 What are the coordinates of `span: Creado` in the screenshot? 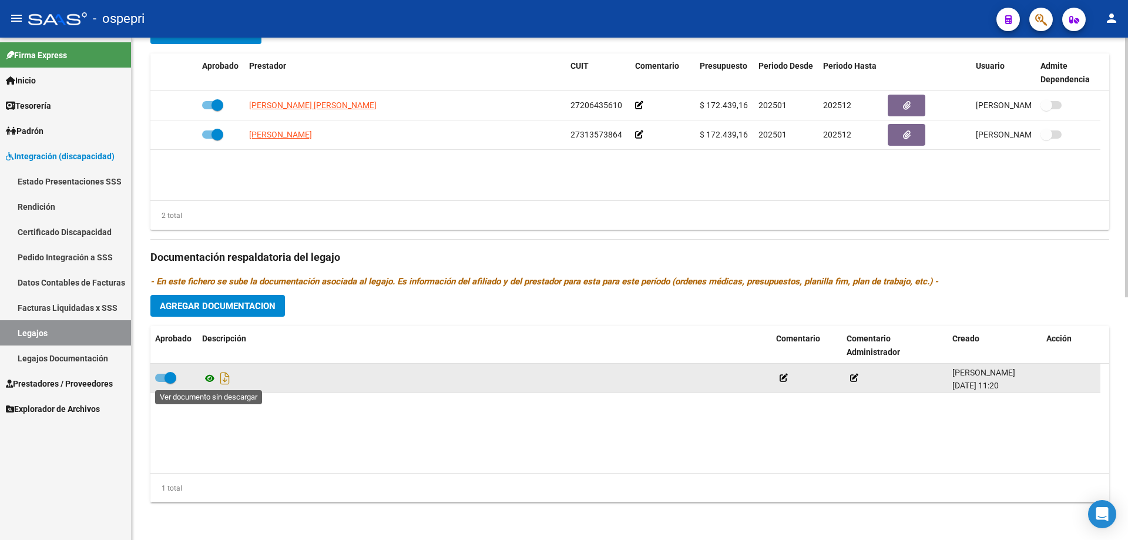 It's located at (965, 338).